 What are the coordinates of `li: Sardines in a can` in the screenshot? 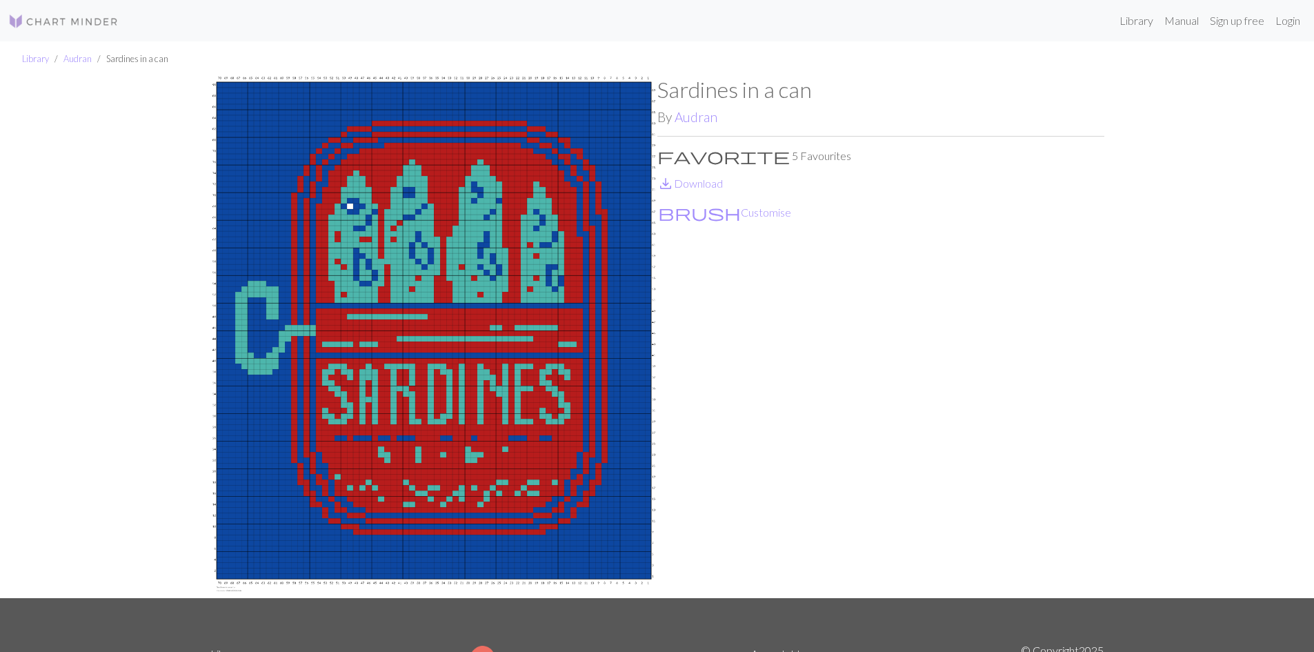 It's located at (130, 59).